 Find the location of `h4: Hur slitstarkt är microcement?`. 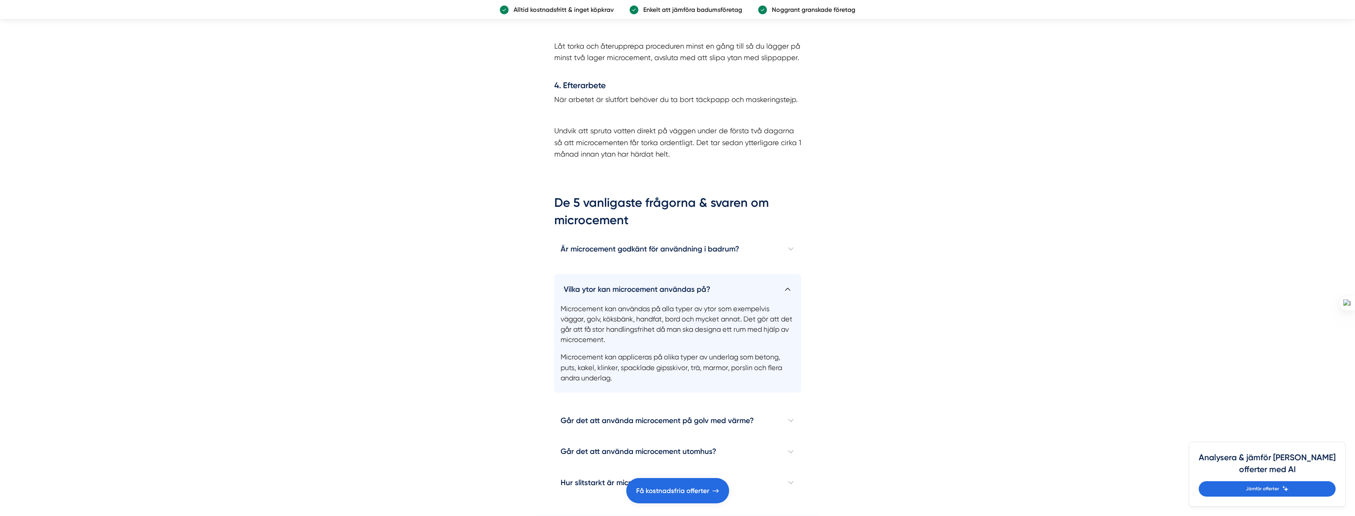

h4: Hur slitstarkt är microcement? is located at coordinates (678, 483).